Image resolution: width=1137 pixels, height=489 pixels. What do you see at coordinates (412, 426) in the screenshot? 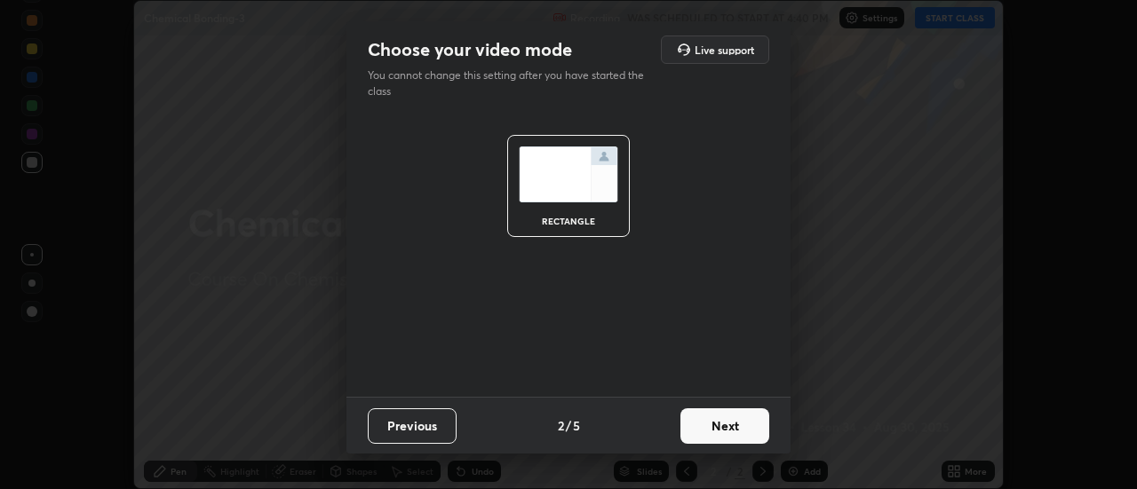
I see `button: Previous` at bounding box center [412, 426].